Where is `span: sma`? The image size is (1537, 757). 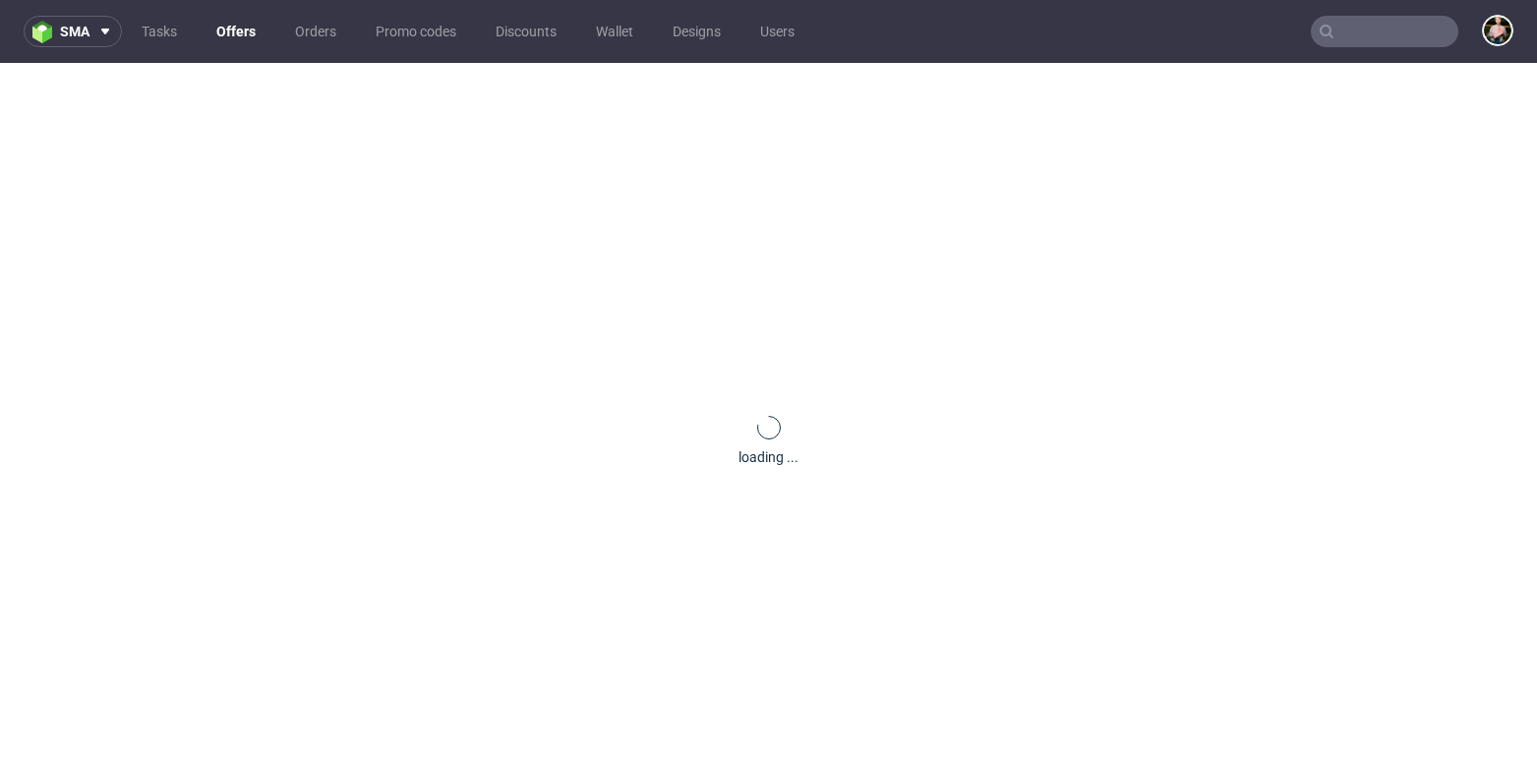
span: sma is located at coordinates (75, 31).